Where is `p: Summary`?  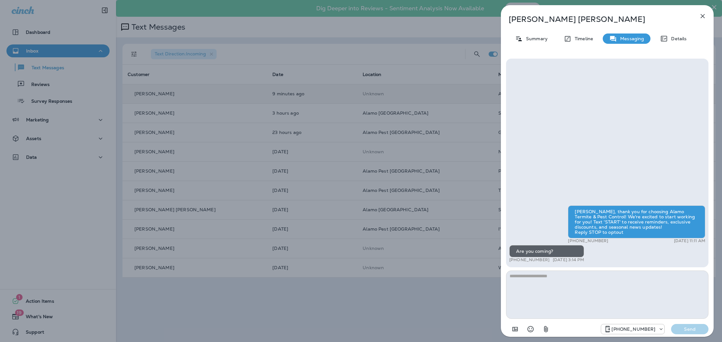
p: Summary is located at coordinates (535, 39).